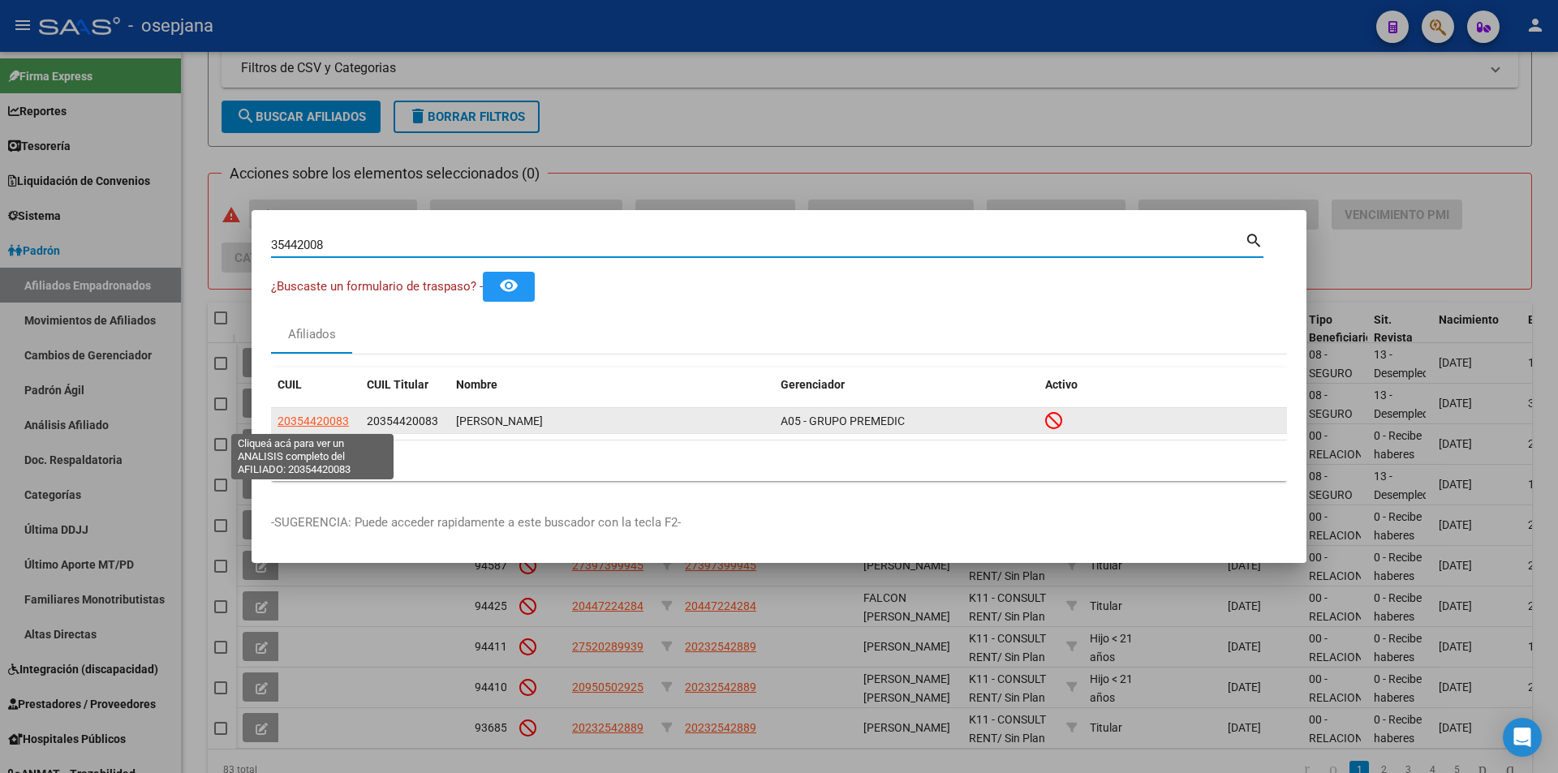 This screenshot has height=773, width=1558. What do you see at coordinates (779, 461) in the screenshot?
I see `div: 1 total` at bounding box center [779, 461].